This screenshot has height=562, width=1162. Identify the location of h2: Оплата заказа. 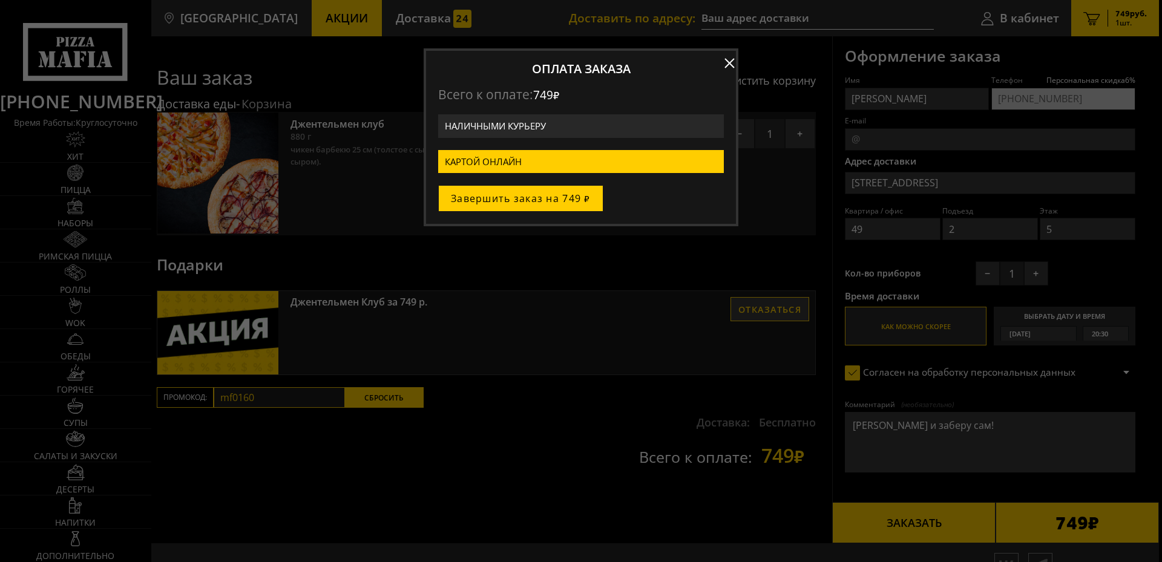
(581, 69).